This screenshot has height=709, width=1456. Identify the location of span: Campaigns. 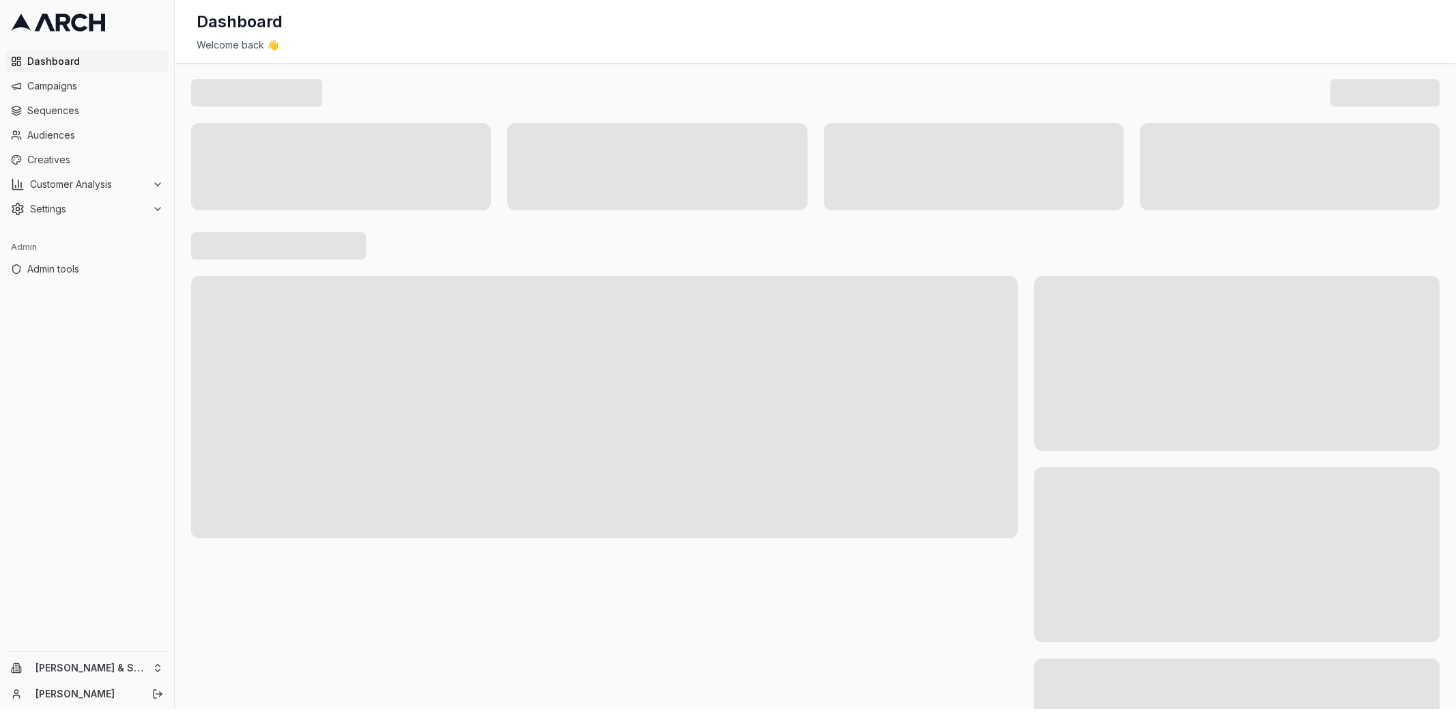
(95, 86).